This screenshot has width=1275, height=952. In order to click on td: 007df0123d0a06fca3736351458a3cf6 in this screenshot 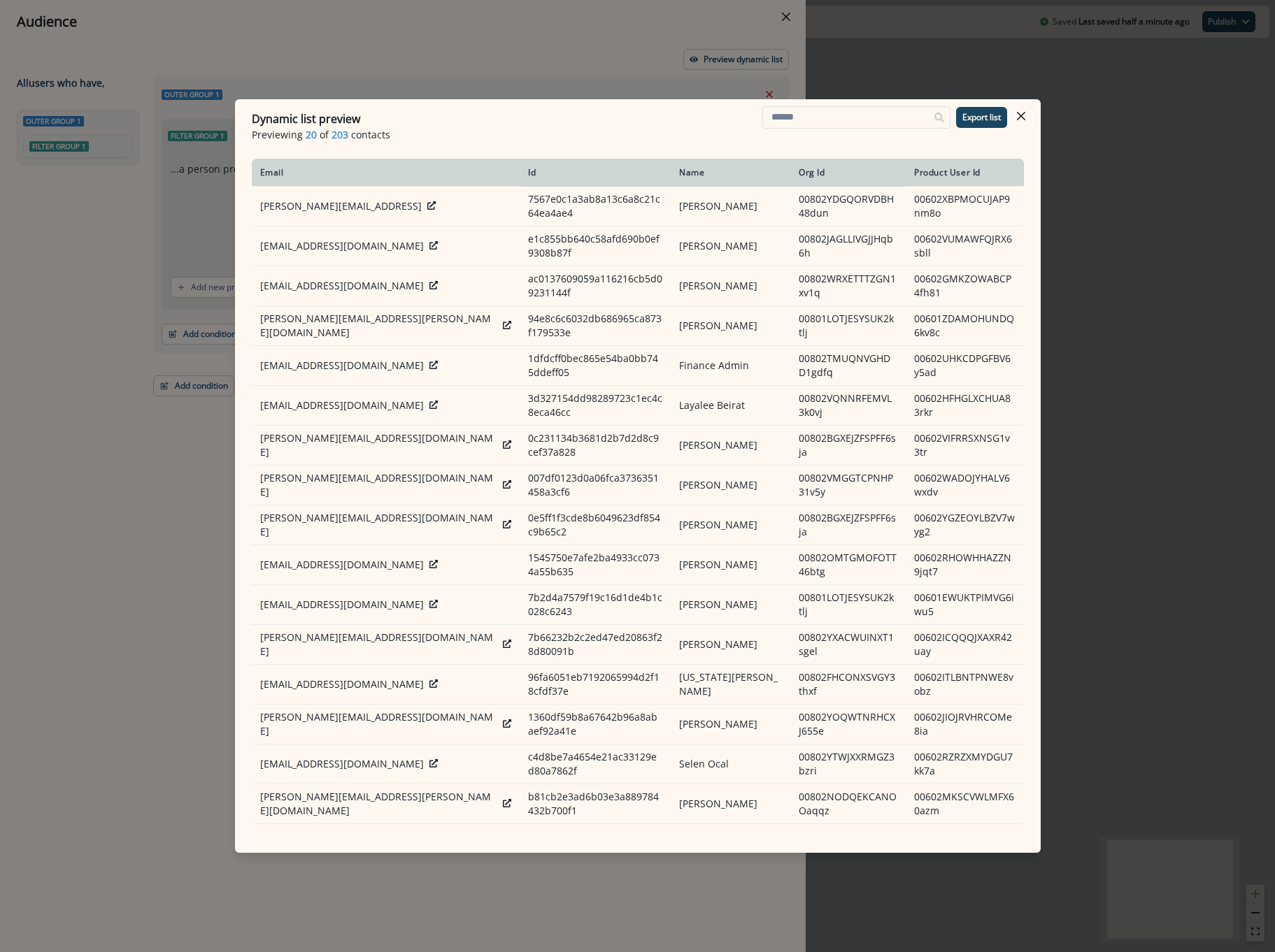, I will do `click(595, 485)`.